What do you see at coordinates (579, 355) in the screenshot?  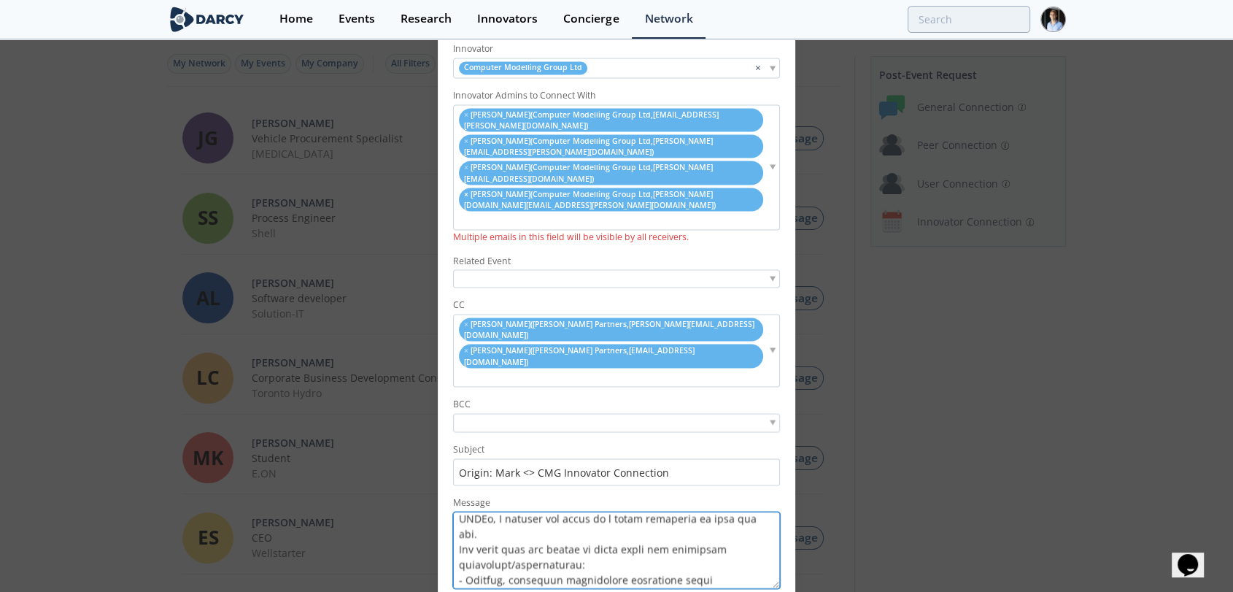 I see `span: nikhil@darcypartners.com` at bounding box center [579, 355].